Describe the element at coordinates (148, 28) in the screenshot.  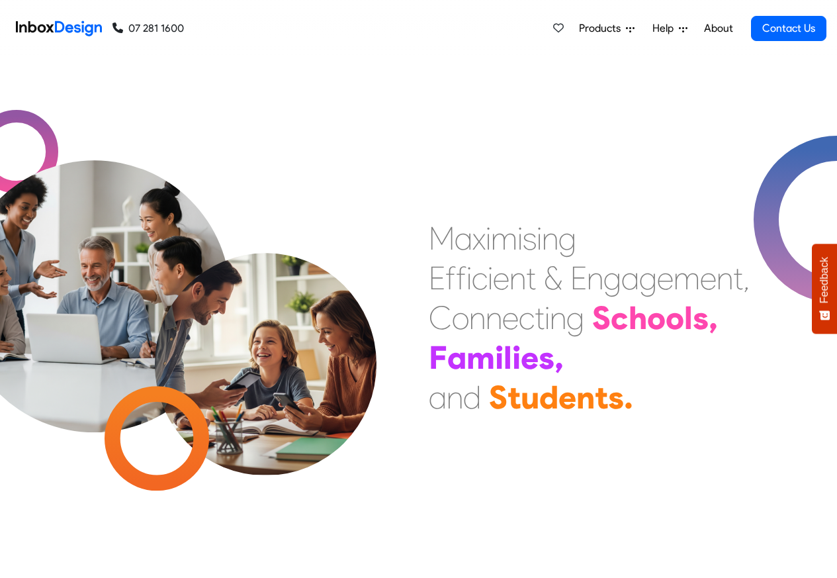
I see `a: 07 281 1600` at that location.